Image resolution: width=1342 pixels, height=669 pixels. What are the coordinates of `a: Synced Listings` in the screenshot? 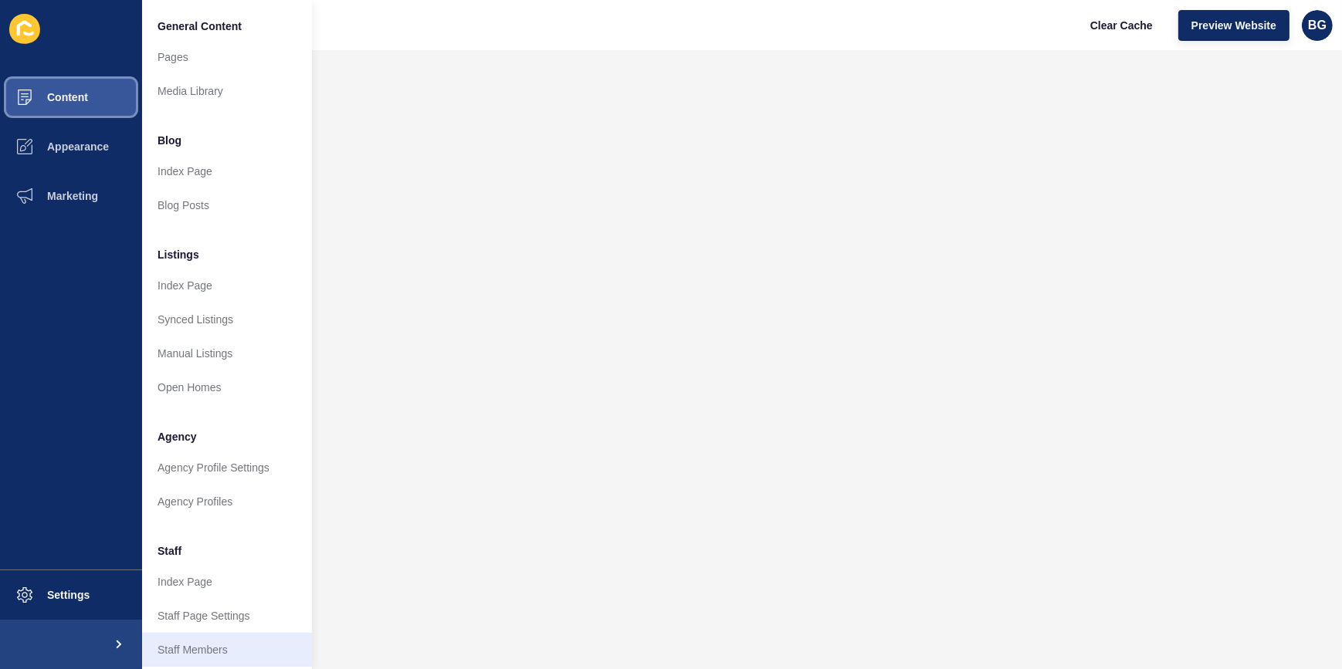 It's located at (227, 320).